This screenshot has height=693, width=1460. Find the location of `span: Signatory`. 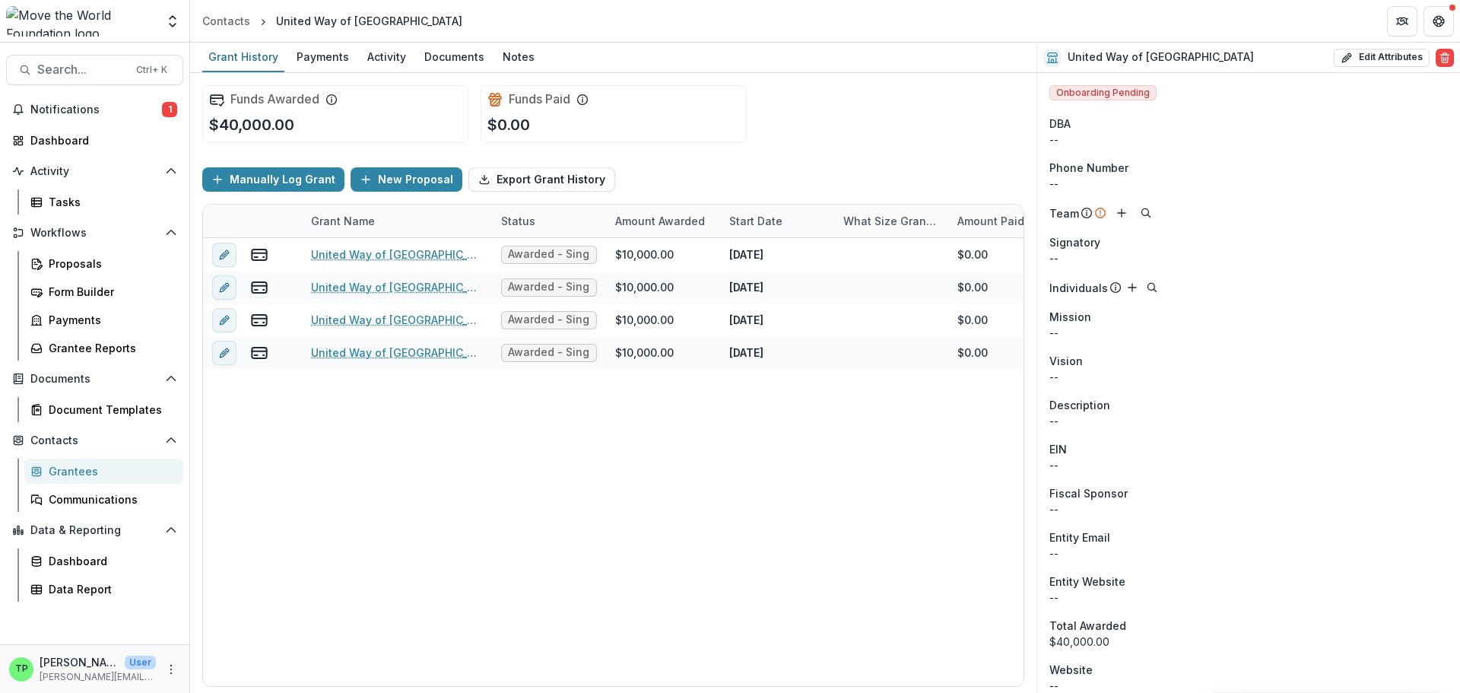

span: Signatory is located at coordinates (1074, 242).